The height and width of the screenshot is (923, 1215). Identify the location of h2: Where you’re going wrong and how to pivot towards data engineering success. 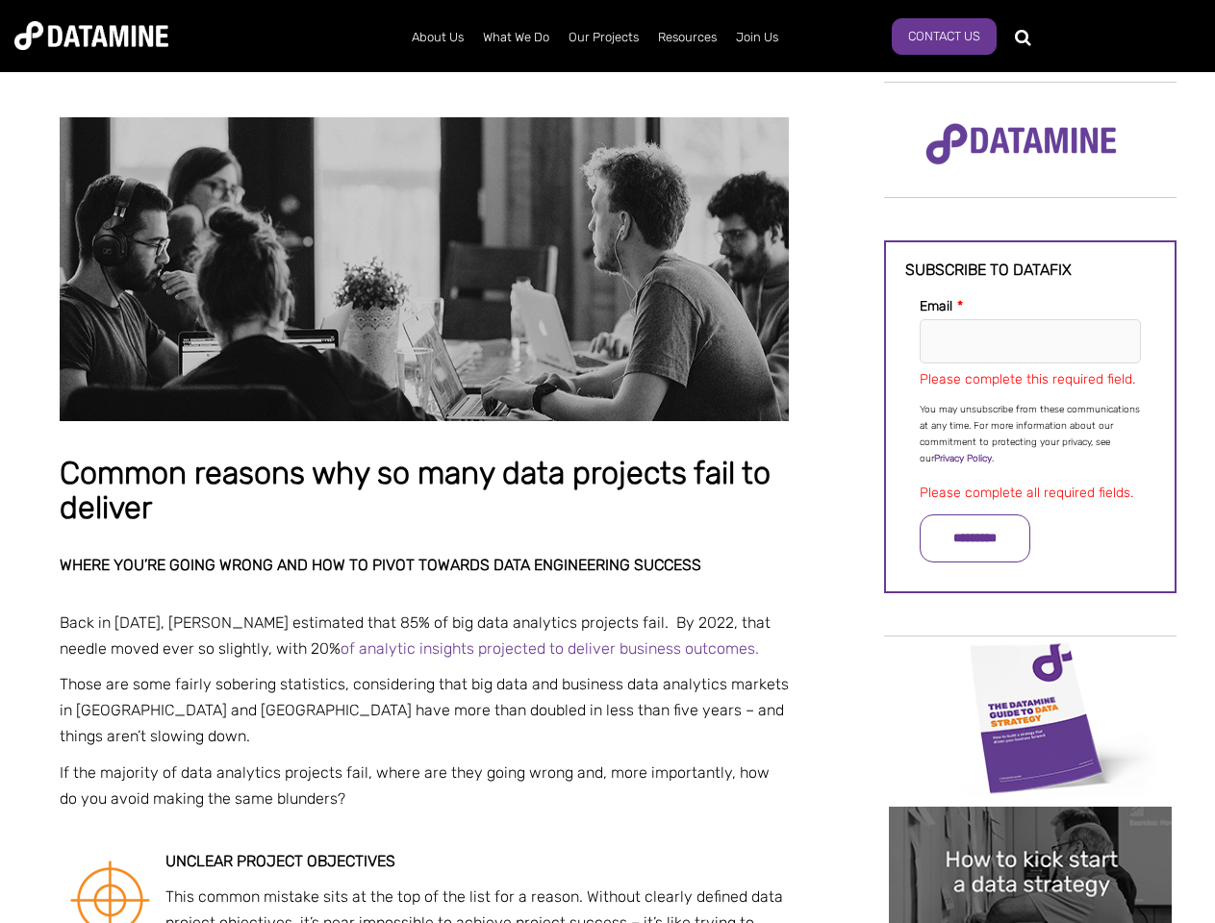
(424, 566).